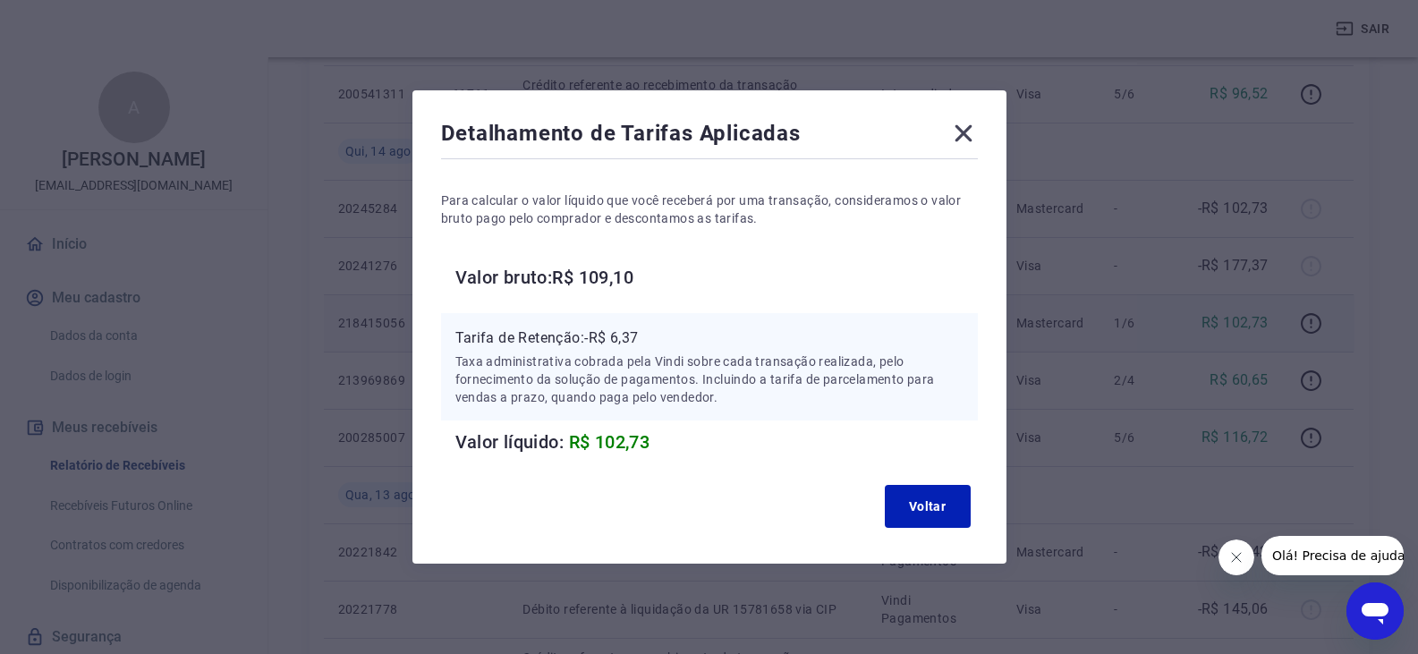  Describe the element at coordinates (709, 137) in the screenshot. I see `div: Detalhamento de Tarifas Aplicadas` at that location.